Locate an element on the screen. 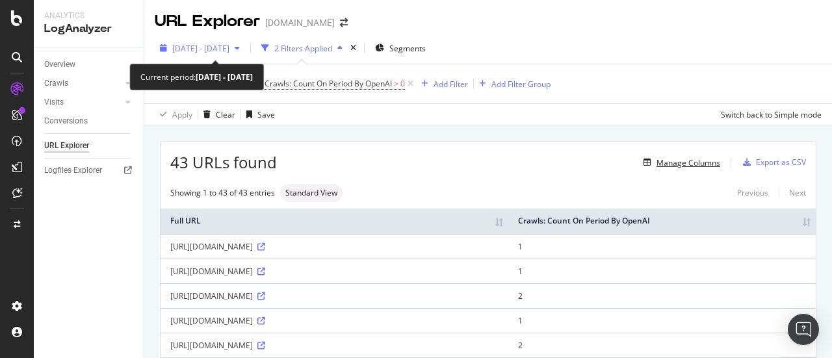  div: 2 Filters Applied is located at coordinates (303, 48).